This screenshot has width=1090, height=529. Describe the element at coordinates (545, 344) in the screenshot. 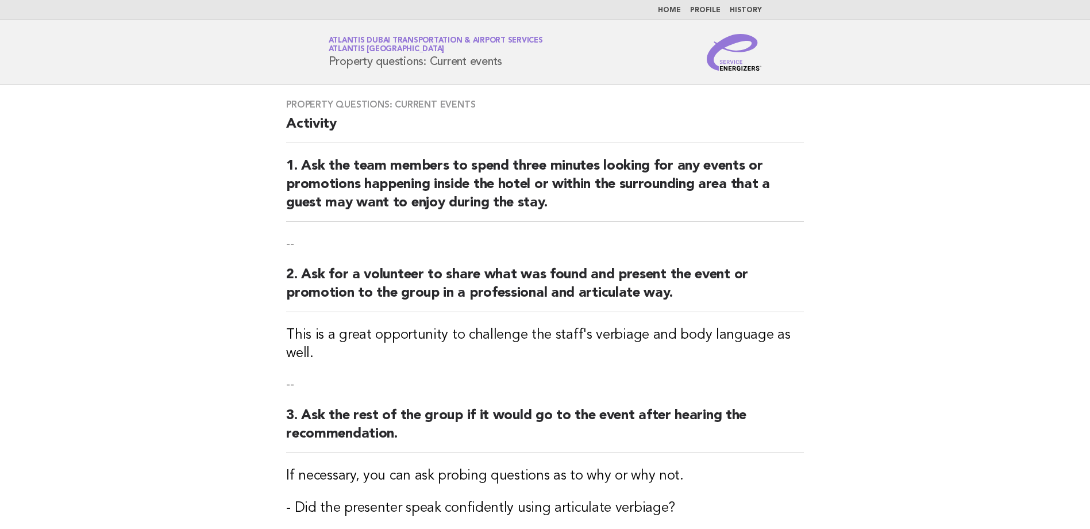

I see `h3: This is a great opportunity to challenge the staff's verbiage and body language as well.` at that location.